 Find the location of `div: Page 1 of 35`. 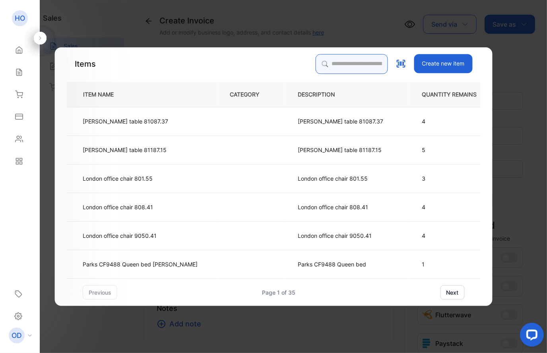

div: Page 1 of 35 is located at coordinates (278, 292).